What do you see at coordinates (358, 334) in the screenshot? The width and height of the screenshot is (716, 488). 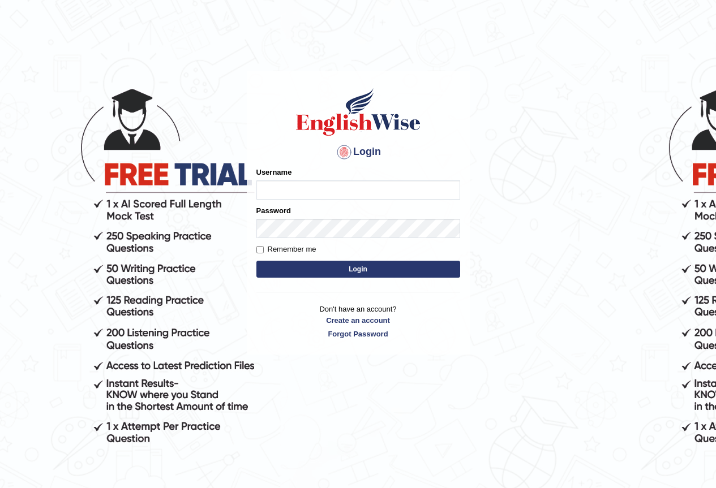 I see `a: Forgot Password` at bounding box center [358, 334].